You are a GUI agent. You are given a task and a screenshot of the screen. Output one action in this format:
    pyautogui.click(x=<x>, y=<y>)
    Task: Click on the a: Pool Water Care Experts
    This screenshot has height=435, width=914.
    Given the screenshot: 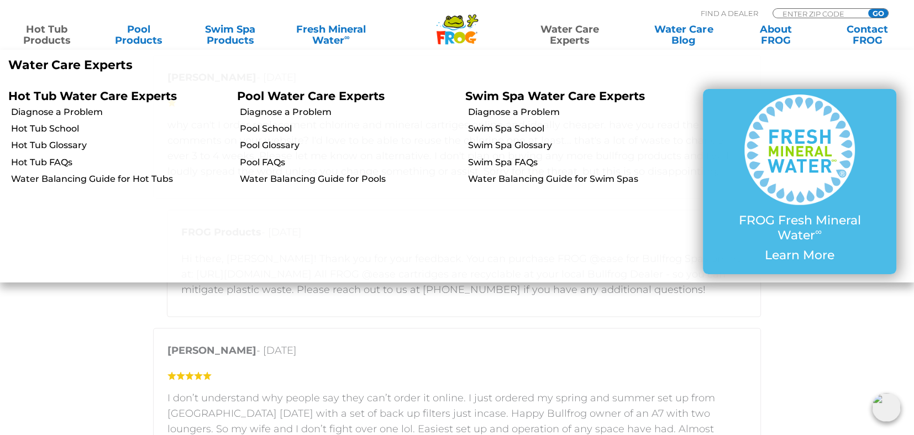 What is the action you would take?
    pyautogui.click(x=310, y=96)
    